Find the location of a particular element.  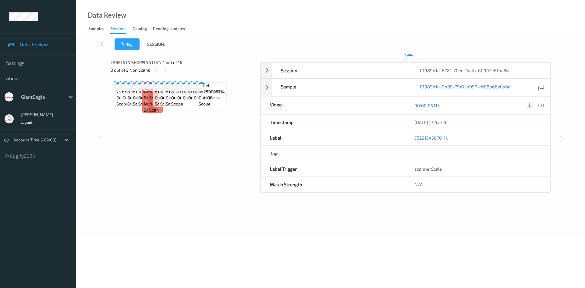

div: Label is located at coordinates (333, 138).